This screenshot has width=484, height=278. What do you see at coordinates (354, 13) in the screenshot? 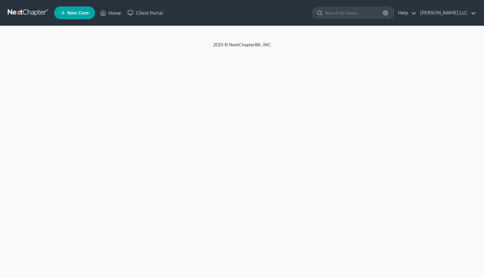
I see `input: Search by name...` at bounding box center [354, 13].